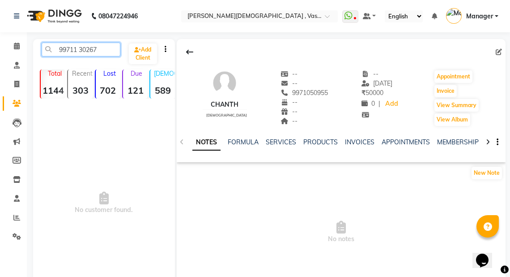  I want to click on span: Manager, so click(480, 16).